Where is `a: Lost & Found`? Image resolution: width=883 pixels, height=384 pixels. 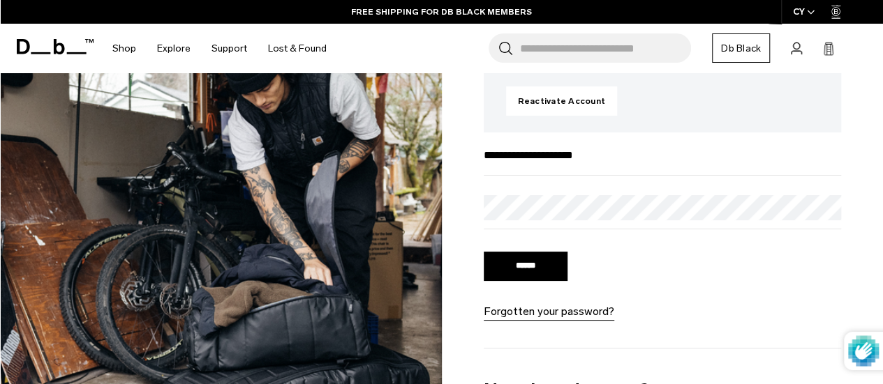
a: Lost & Found is located at coordinates (297, 48).